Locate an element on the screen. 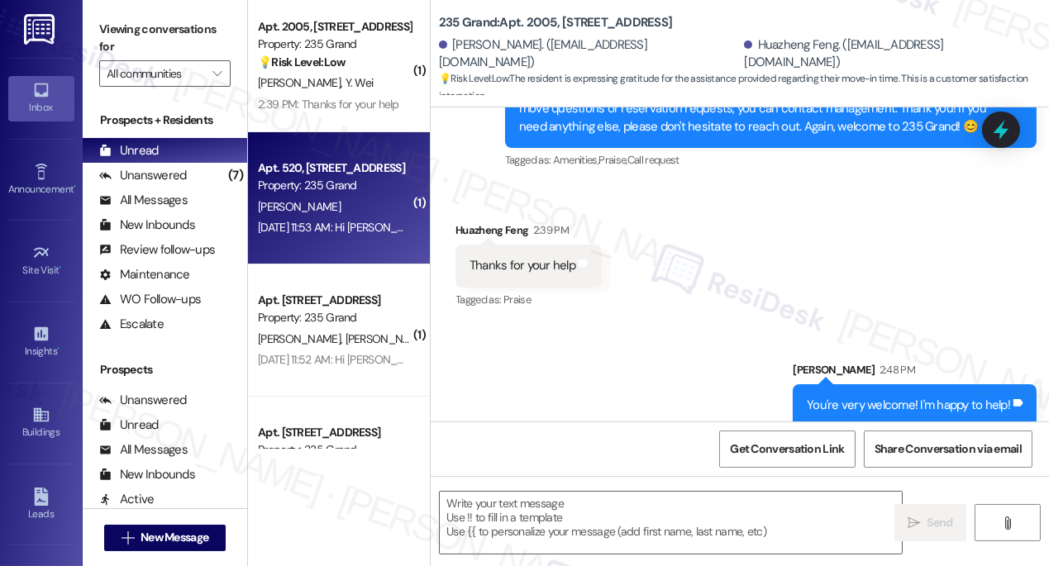 Image resolution: width=1049 pixels, height=566 pixels. div: You're very welcome! I'm happy to help! is located at coordinates (908, 405).